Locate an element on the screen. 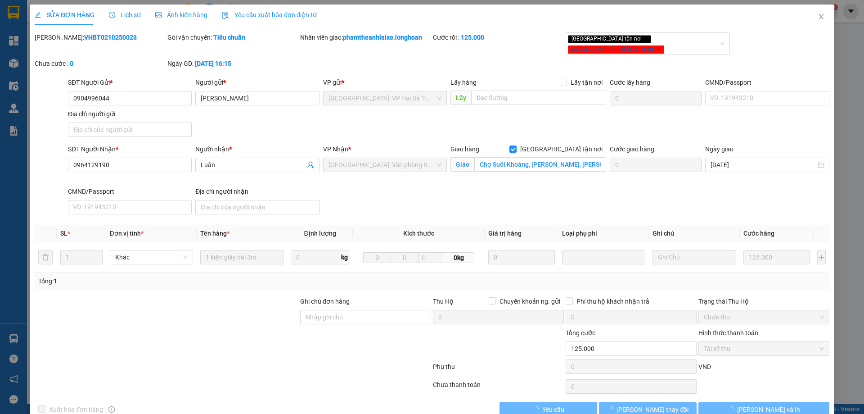  span: Chưa thu is located at coordinates (764, 317).